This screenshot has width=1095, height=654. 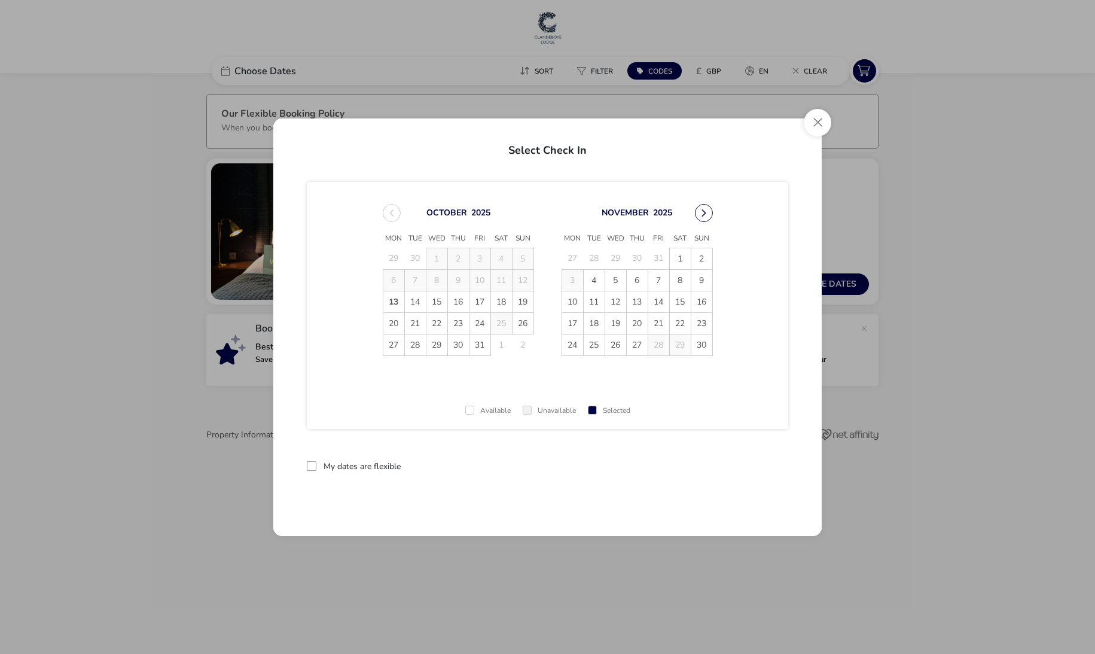 I want to click on td: 16, so click(x=458, y=302).